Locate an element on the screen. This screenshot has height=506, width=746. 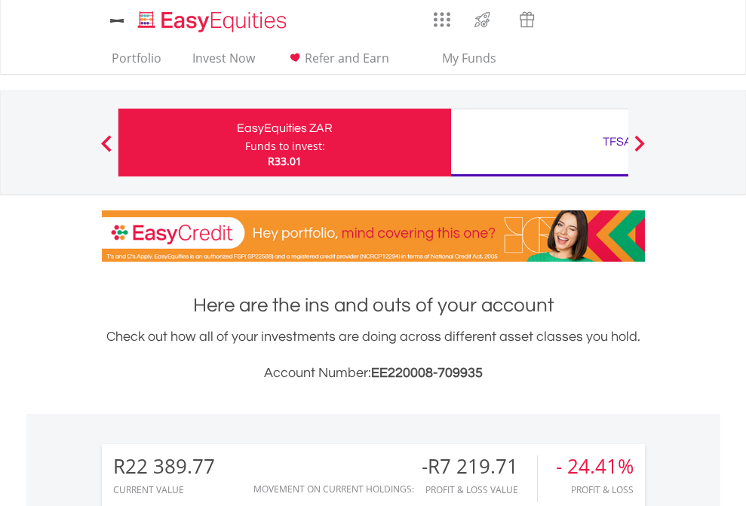
img: thrive-v2.svg is located at coordinates (482, 20).